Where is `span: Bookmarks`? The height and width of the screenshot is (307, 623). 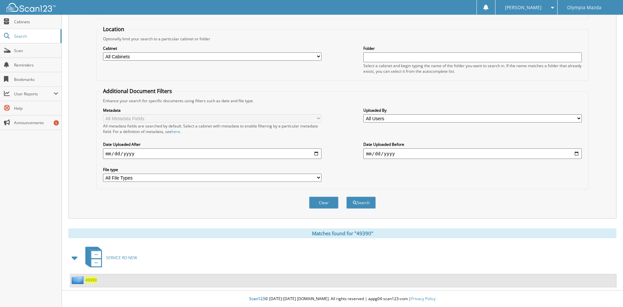
span: Bookmarks is located at coordinates (36, 79).